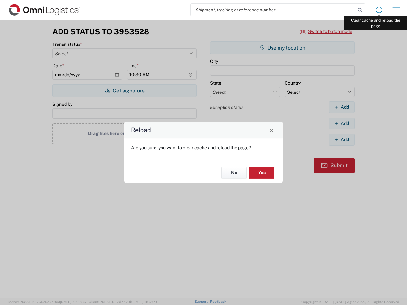 Image resolution: width=407 pixels, height=305 pixels. I want to click on p: Are you sure, you want to clear cache and reload the page?, so click(204, 148).